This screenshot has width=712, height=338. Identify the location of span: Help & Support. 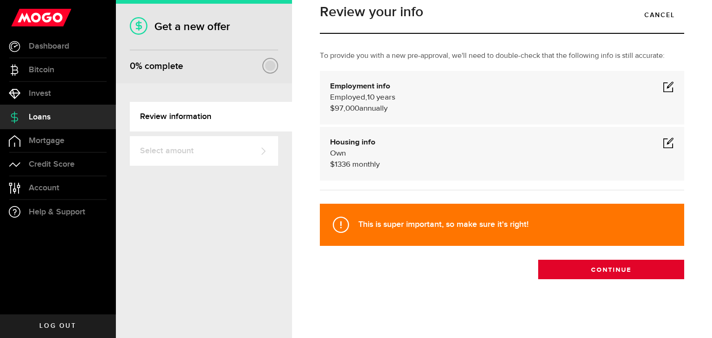
(57, 212).